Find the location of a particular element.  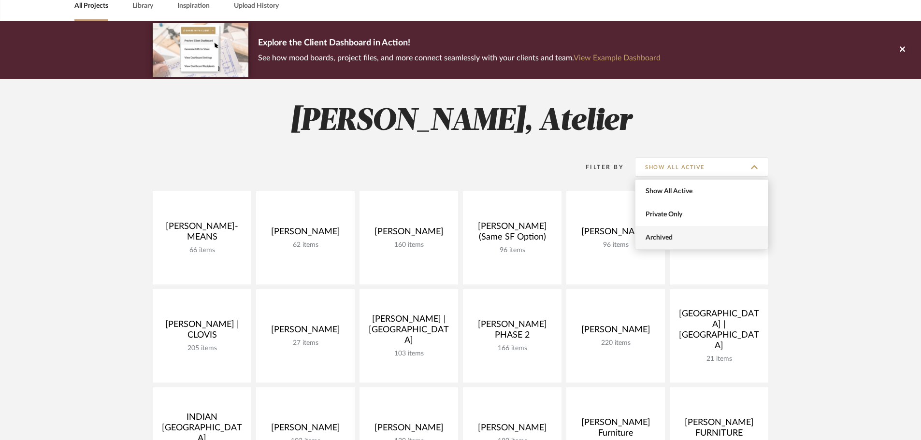

div: Filter By is located at coordinates (598, 167).